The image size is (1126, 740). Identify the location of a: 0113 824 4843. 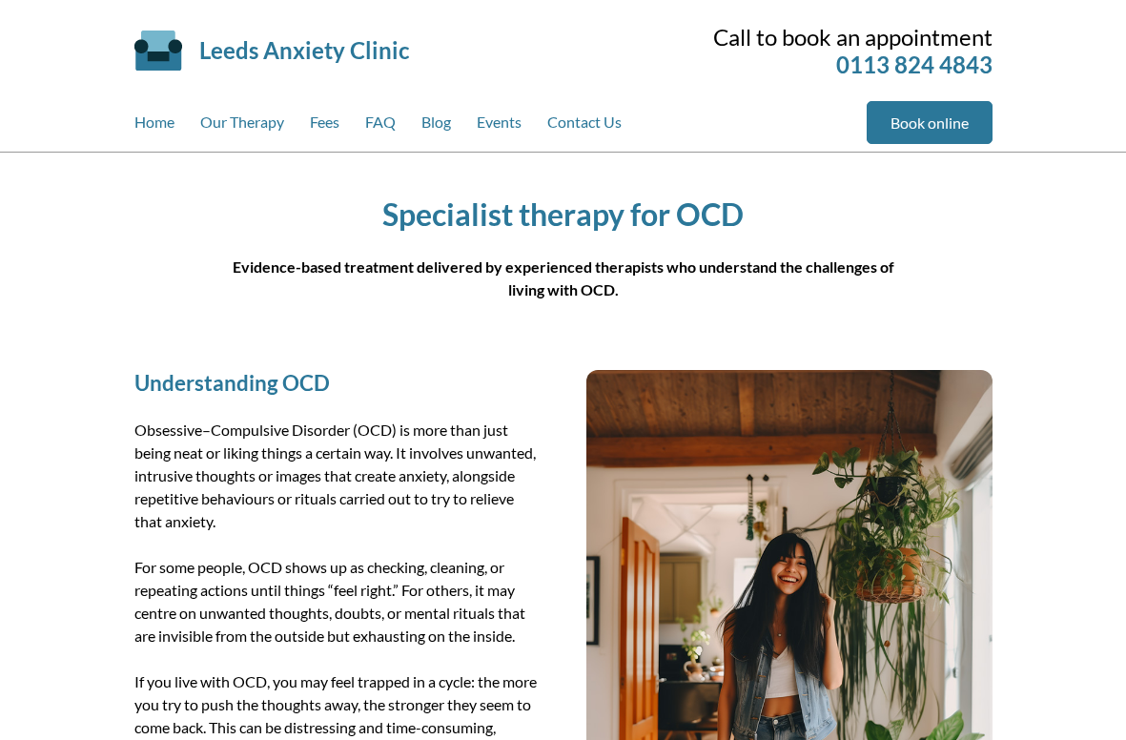
(914, 64).